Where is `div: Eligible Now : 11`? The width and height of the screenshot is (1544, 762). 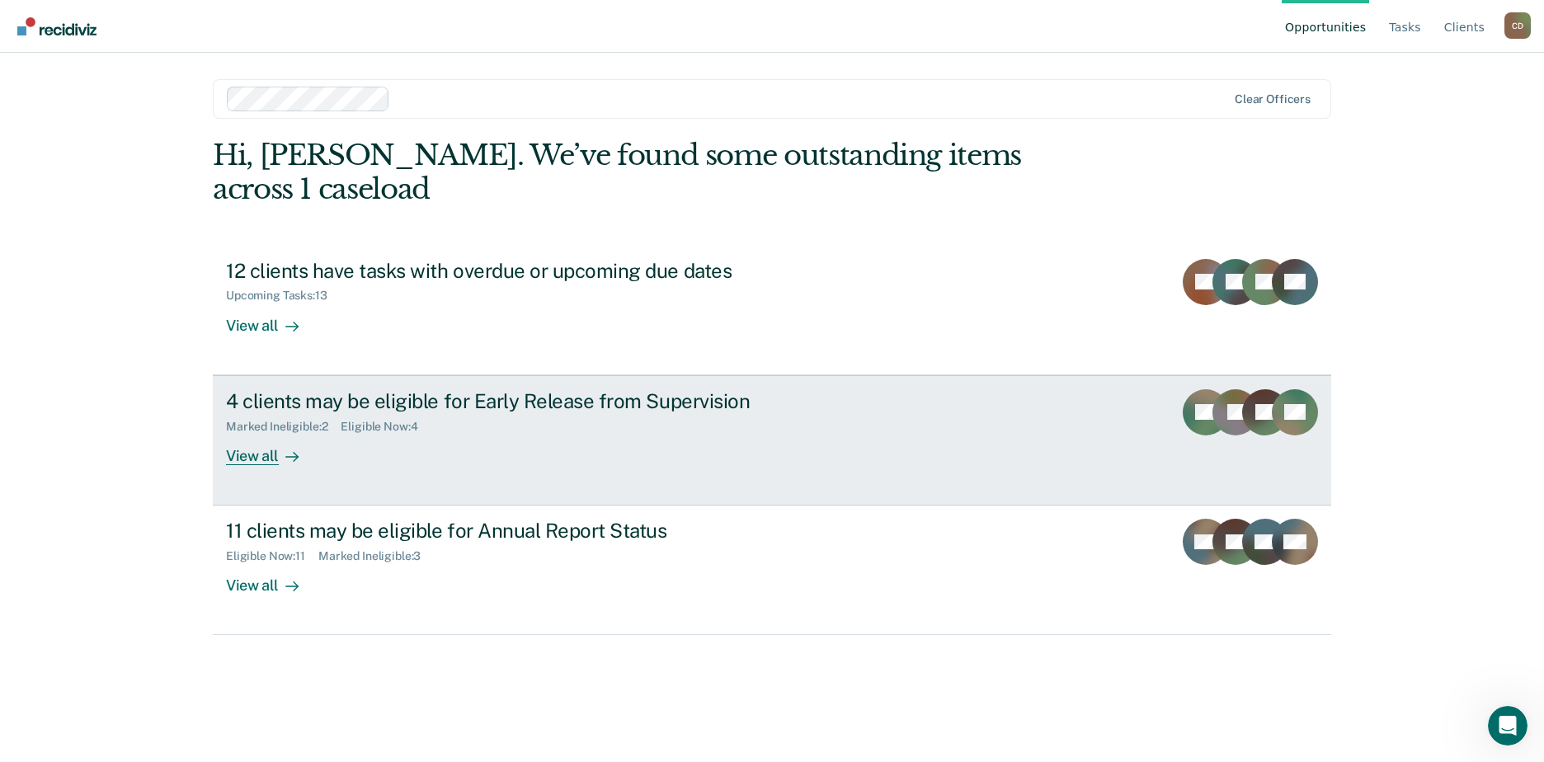
div: Eligible Now : 11 is located at coordinates (272, 556).